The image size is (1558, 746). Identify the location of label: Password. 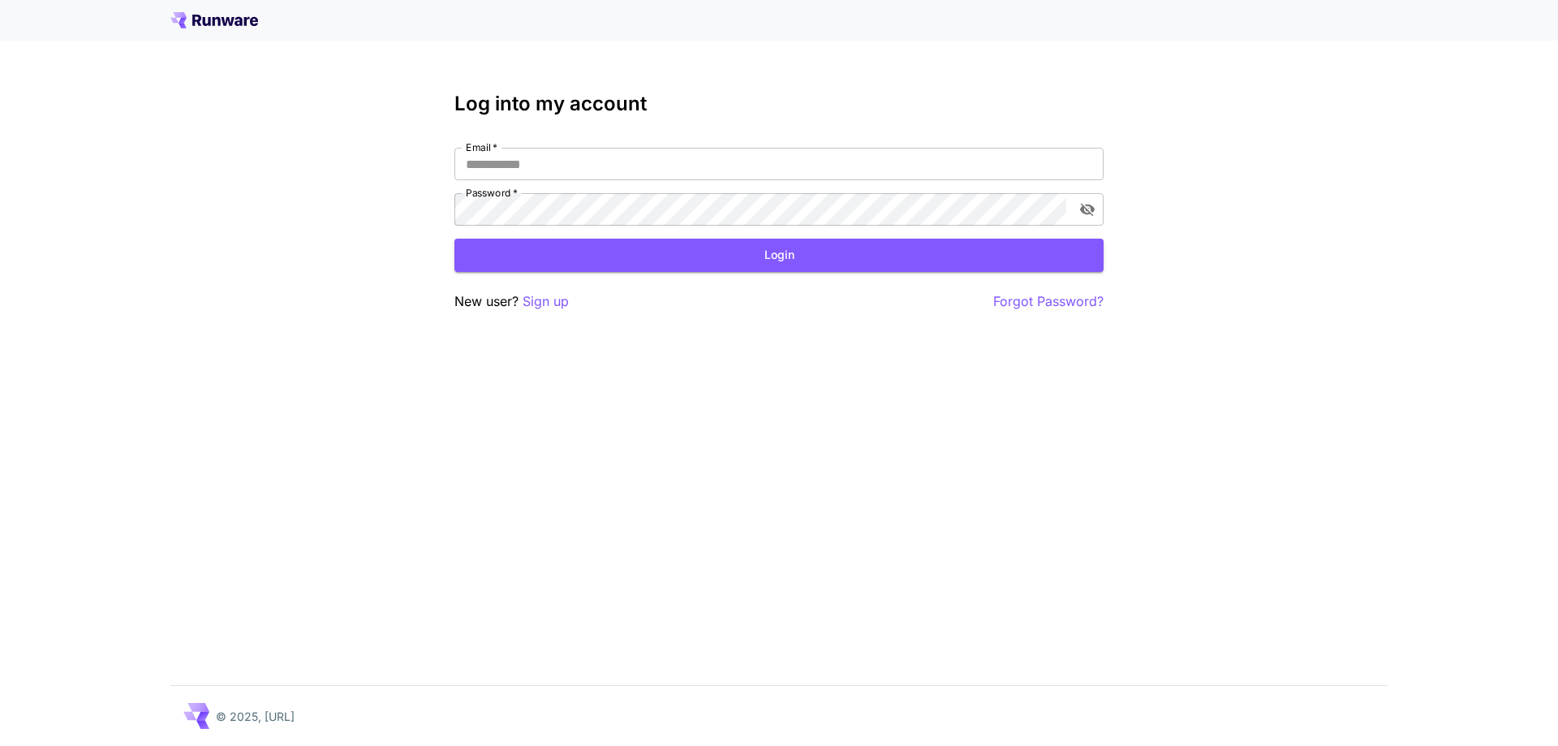
(492, 192).